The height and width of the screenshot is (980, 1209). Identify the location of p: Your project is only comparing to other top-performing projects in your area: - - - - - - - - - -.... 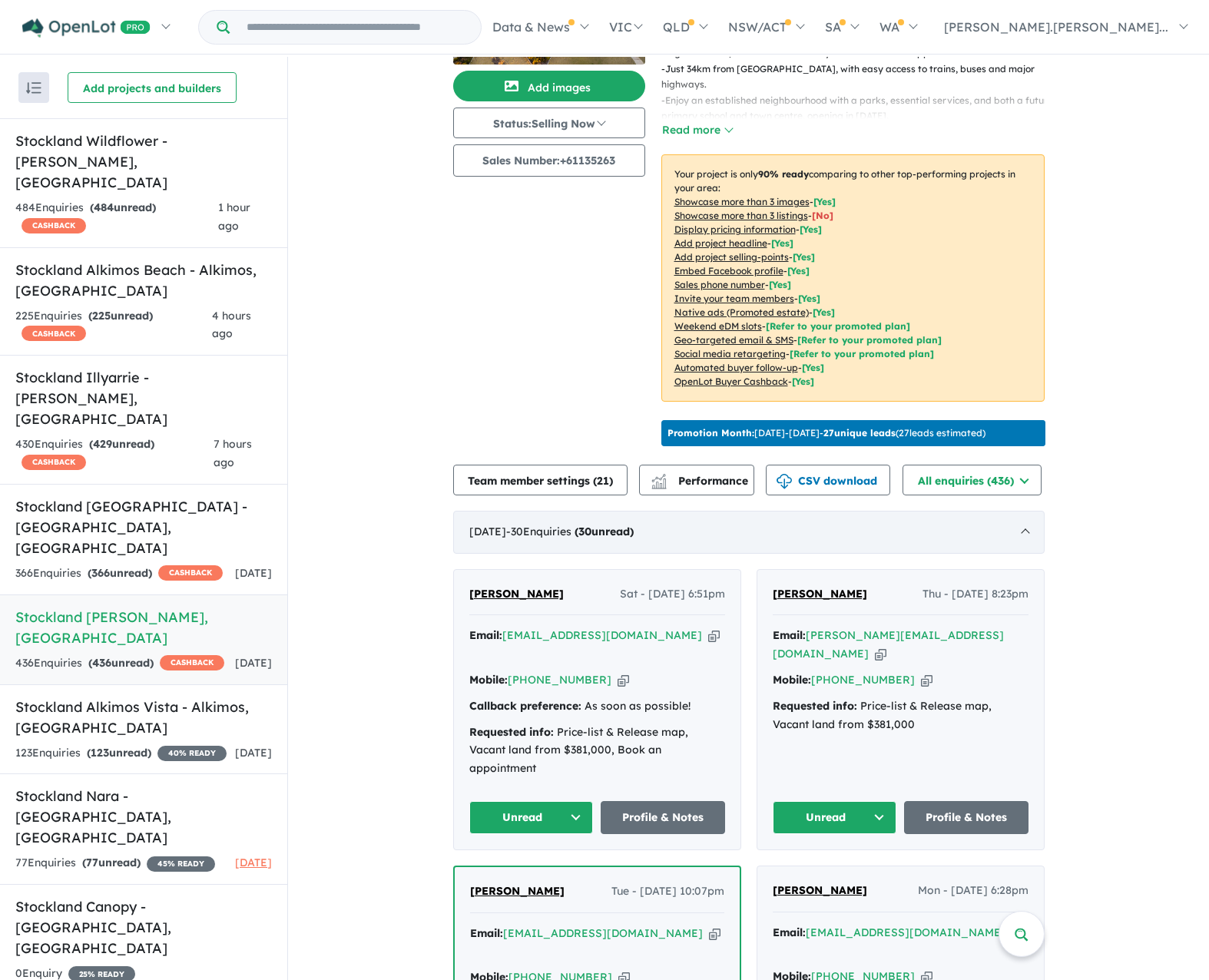
(853, 278).